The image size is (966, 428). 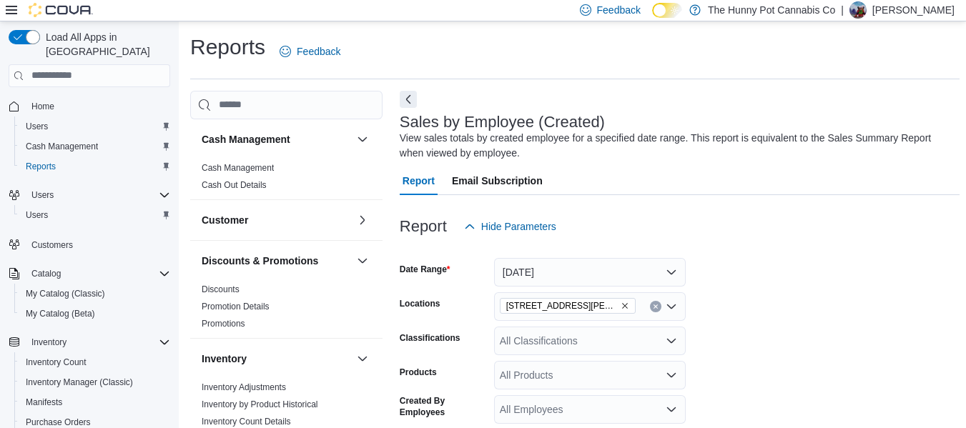 I want to click on span: Inventory, so click(x=49, y=342).